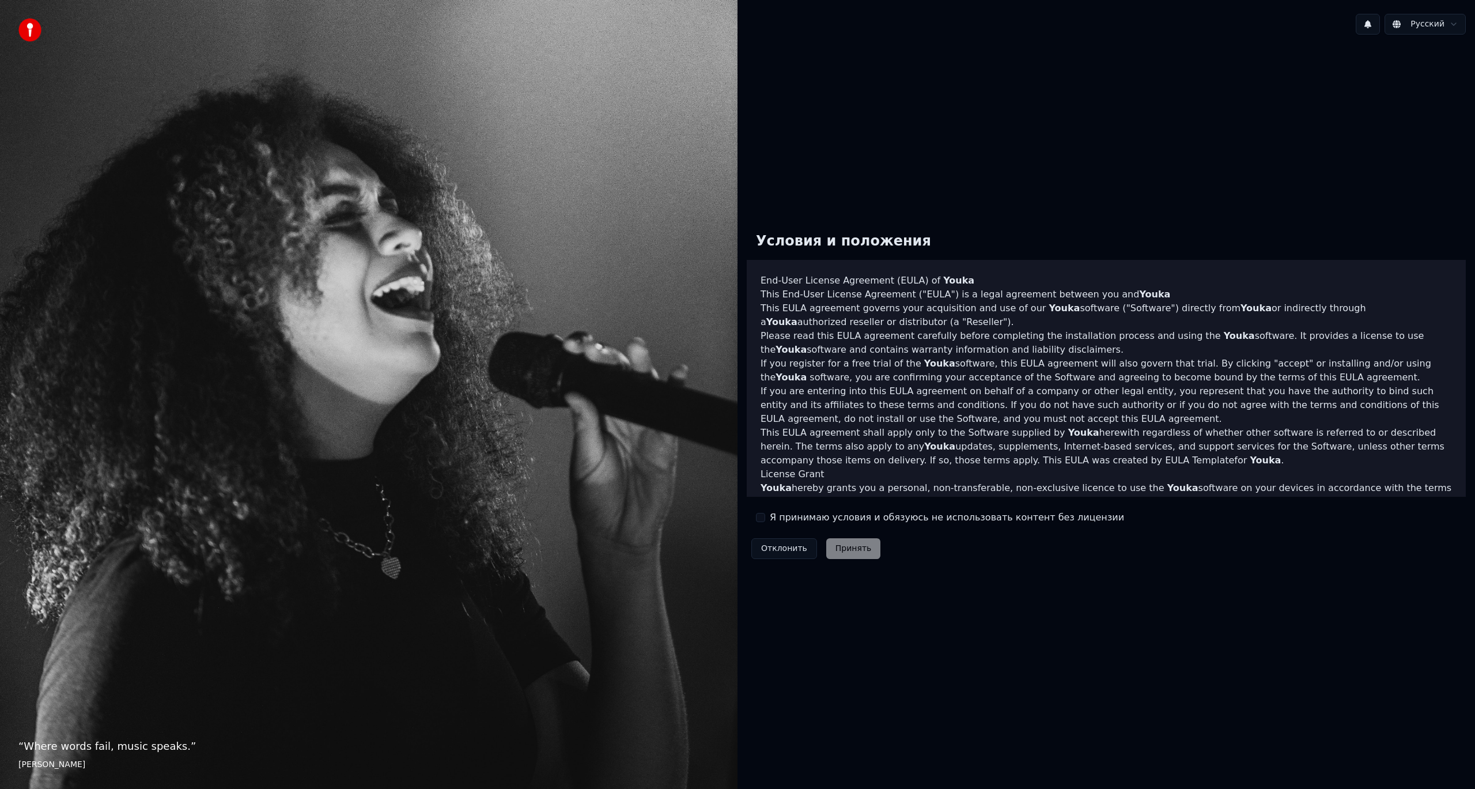  I want to click on p: If you register for a free trial of the software, this EULA agreement will also govern that trial..., so click(1106, 370).